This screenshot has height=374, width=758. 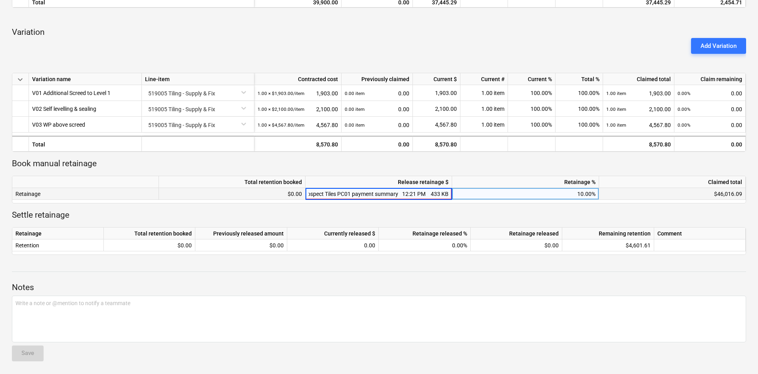 What do you see at coordinates (298, 79) in the screenshot?
I see `div: Contracted cost` at bounding box center [298, 79].